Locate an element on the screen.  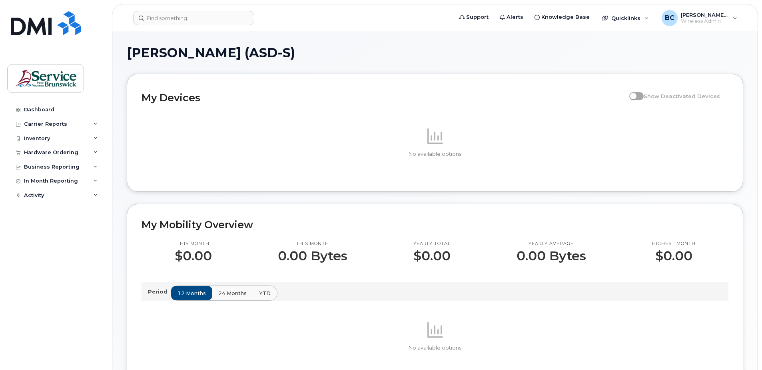
input: Show Deactivated Devices is located at coordinates (633, 92).